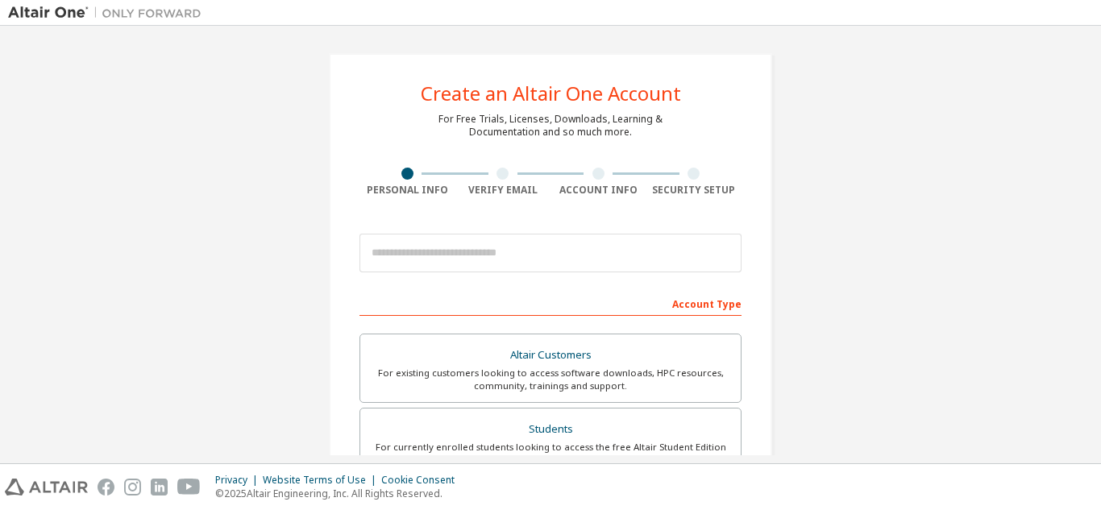  What do you see at coordinates (503, 190) in the screenshot?
I see `div: Verify Email` at bounding box center [503, 190].